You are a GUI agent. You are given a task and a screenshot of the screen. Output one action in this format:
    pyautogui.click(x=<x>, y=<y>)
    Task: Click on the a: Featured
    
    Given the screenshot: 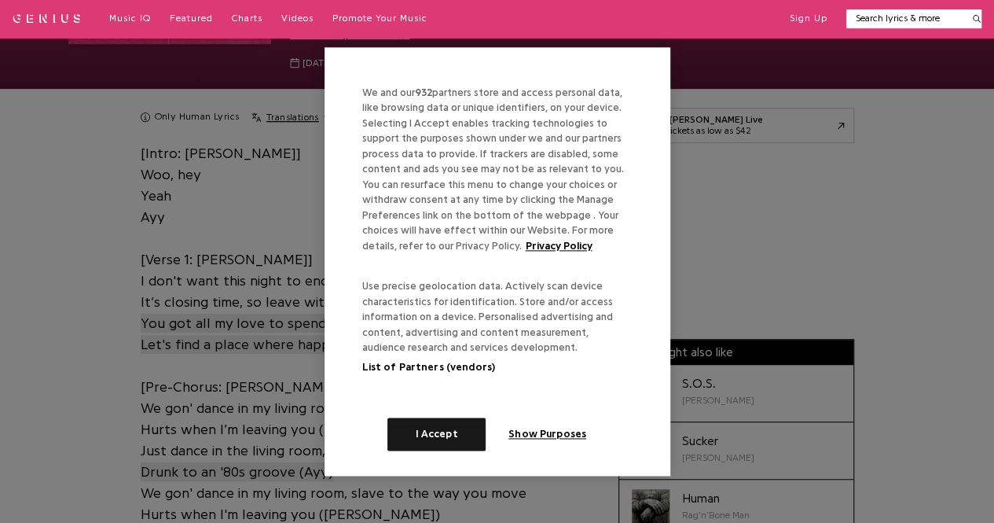 What is the action you would take?
    pyautogui.click(x=191, y=19)
    